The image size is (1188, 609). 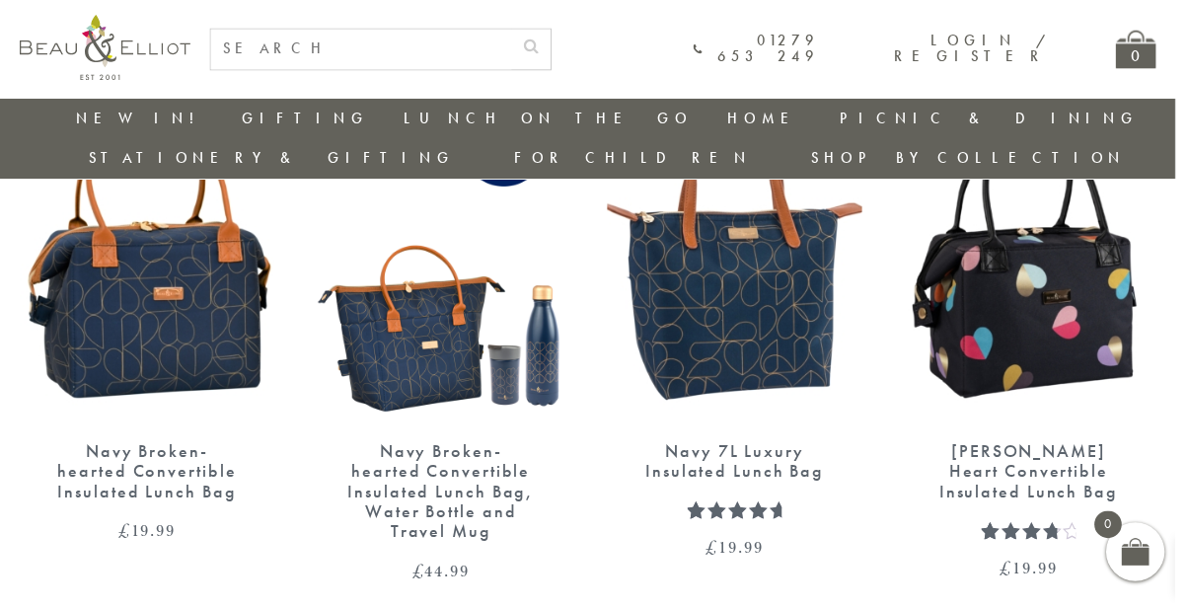 What do you see at coordinates (148, 319) in the screenshot?
I see `a: Navy Broken-hearted Convertible Insulated Lunch Bag Navy Broken-hearted Convertible Insulated Lun...` at bounding box center [148, 319].